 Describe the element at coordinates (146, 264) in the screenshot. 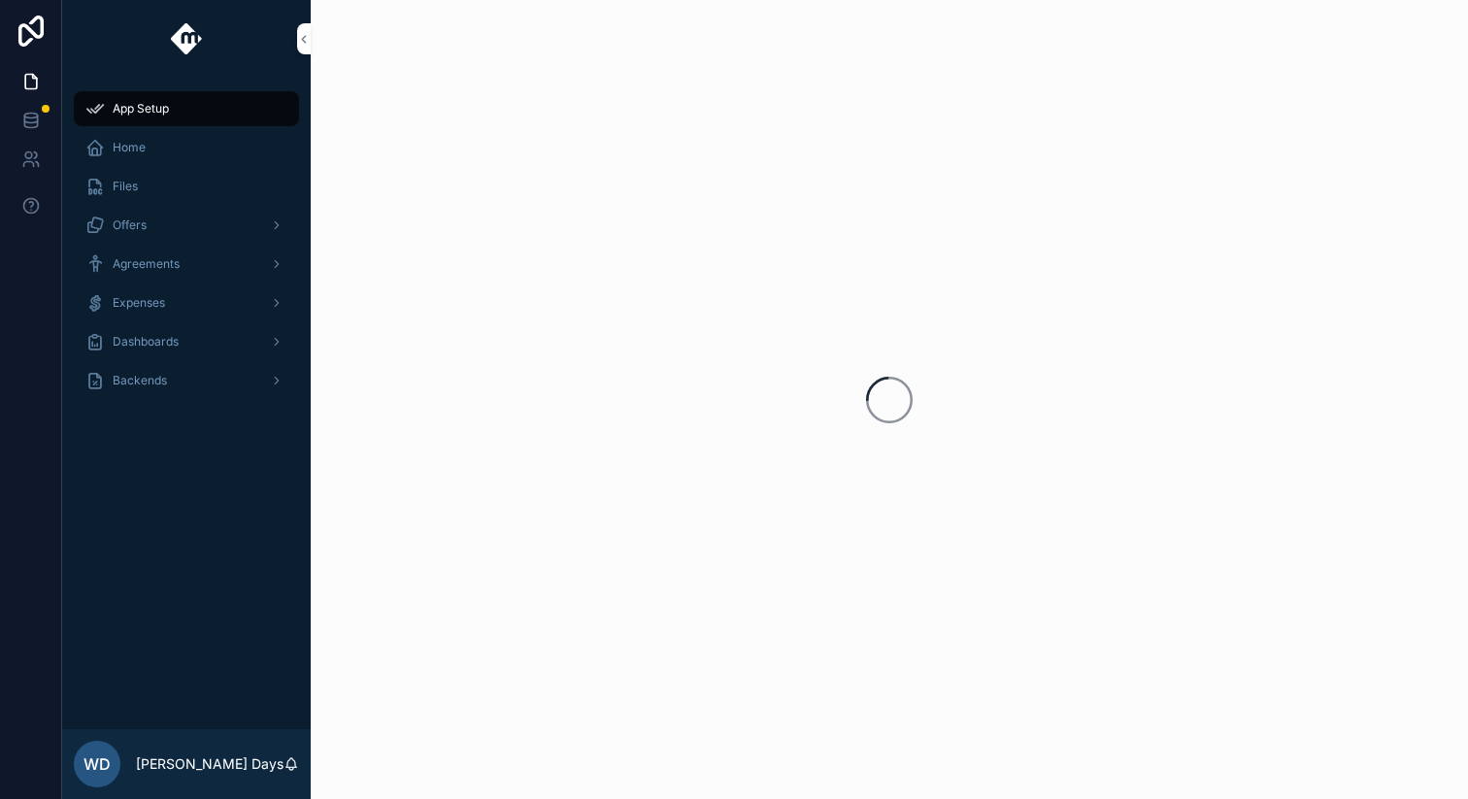

I see `span: Agreements` at that location.